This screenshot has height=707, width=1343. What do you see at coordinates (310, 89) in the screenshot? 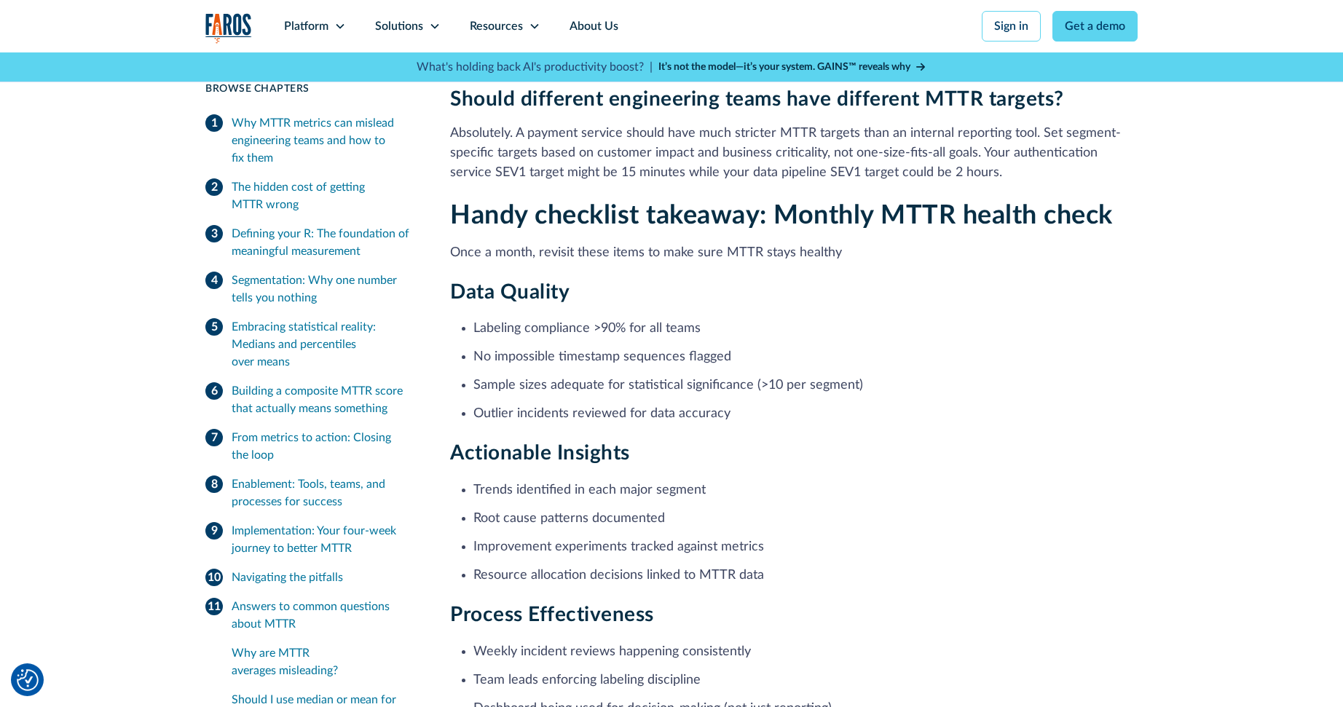
I see `div: Browse Chapters` at bounding box center [310, 89].